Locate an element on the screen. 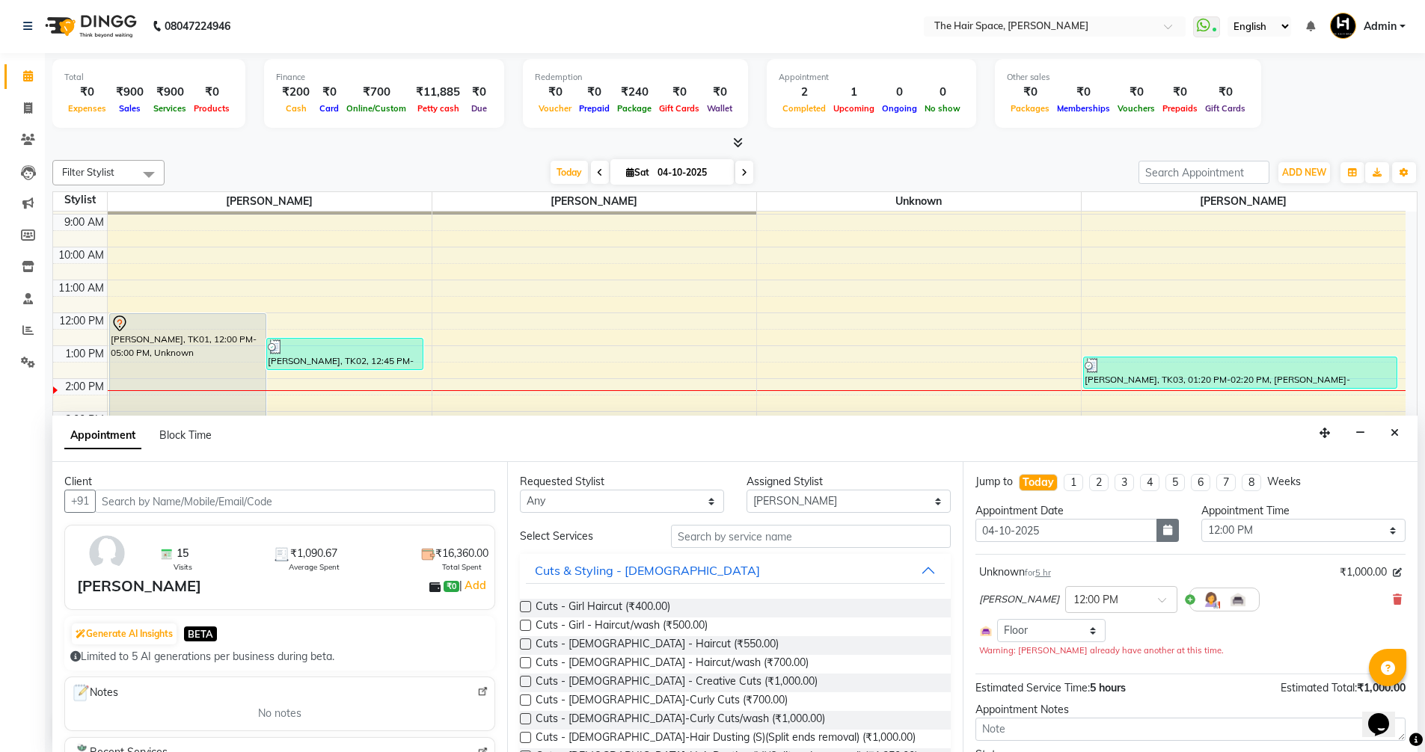 The image size is (1425, 752). span: Visits is located at coordinates (183, 567).